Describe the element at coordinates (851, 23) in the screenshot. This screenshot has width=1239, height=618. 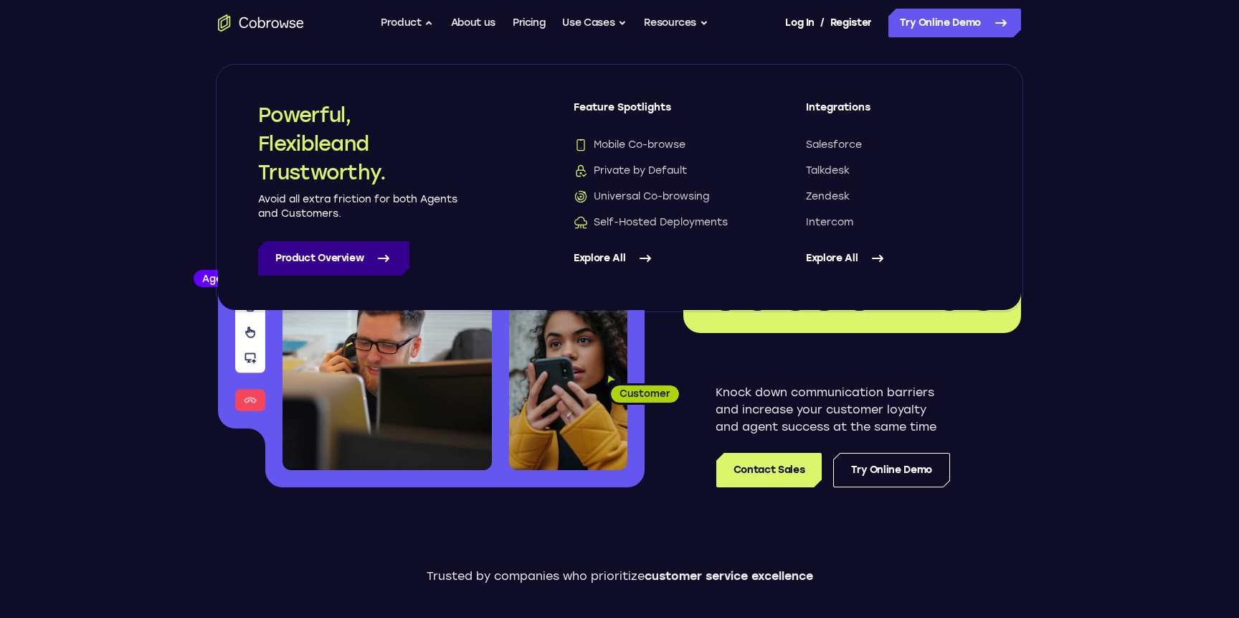
I see `a: Register` at that location.